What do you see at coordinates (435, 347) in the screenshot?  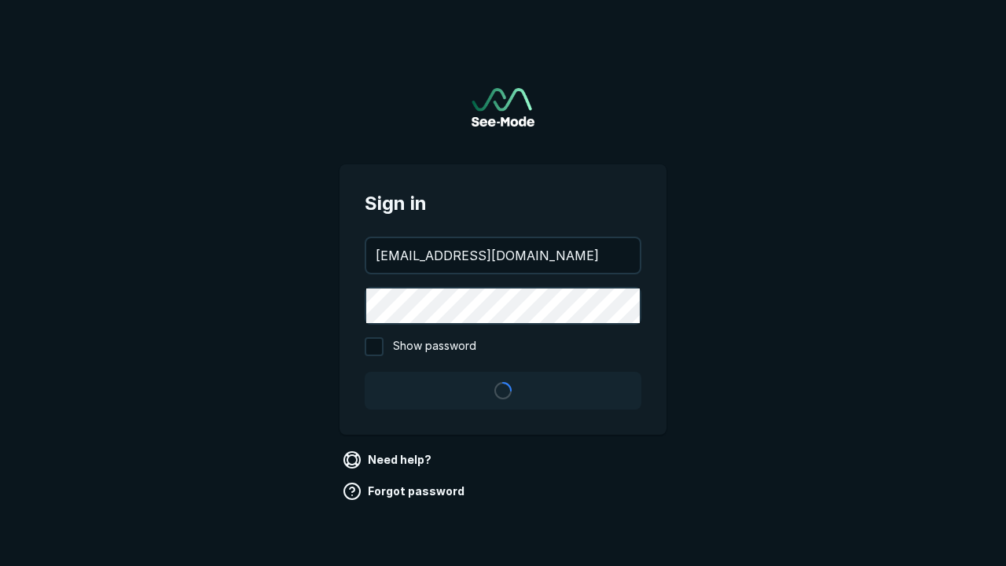 I see `span: Show password` at bounding box center [435, 347].